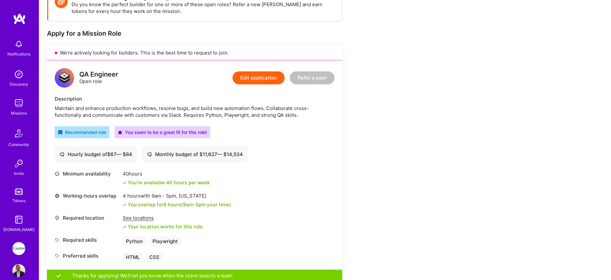 This screenshot has width=611, height=280. Describe the element at coordinates (57, 195) in the screenshot. I see `i: icon World` at that location.